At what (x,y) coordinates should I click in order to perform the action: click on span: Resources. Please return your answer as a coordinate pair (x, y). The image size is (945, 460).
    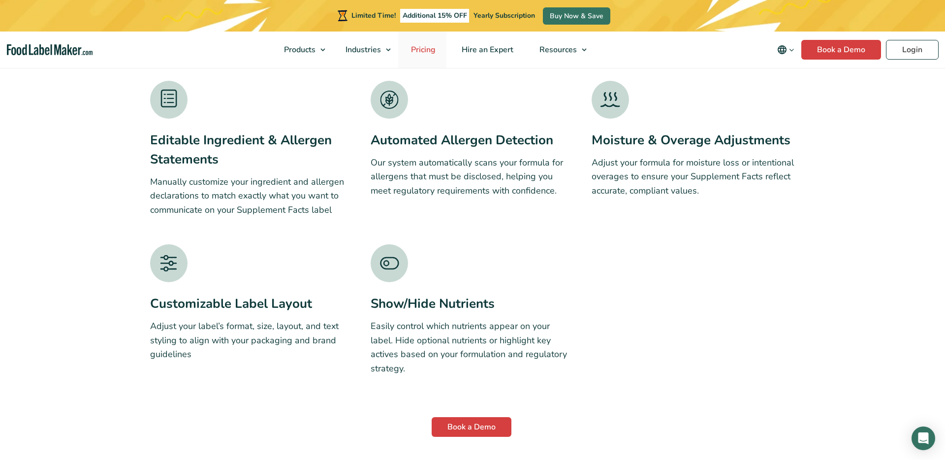
    Looking at the image, I should click on (557, 50).